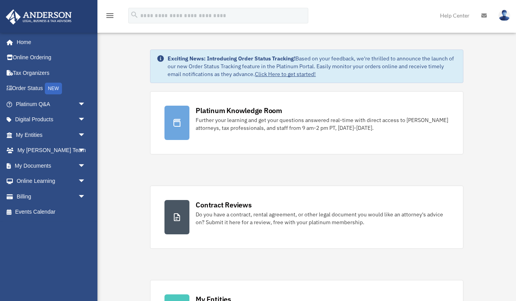 This screenshot has width=516, height=301. What do you see at coordinates (51, 166) in the screenshot?
I see `a: My Documentsarrow_drop_down` at bounding box center [51, 166].